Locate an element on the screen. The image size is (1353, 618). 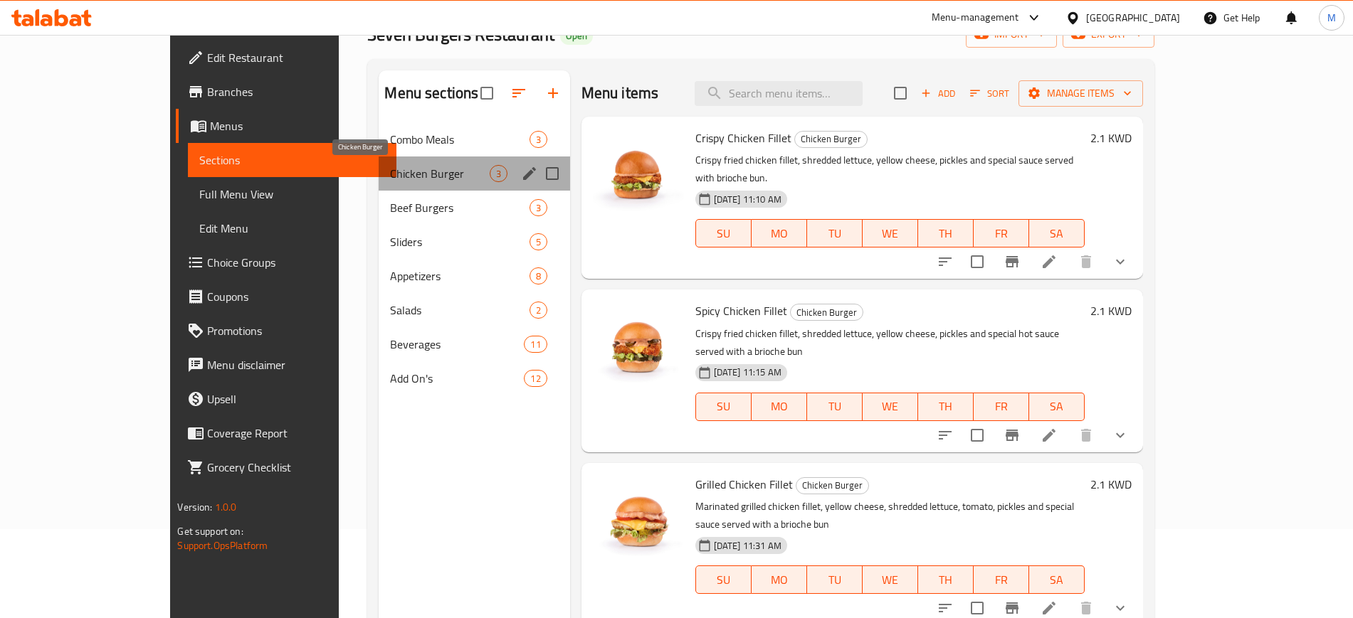
span: Full Menu View is located at coordinates (292, 194).